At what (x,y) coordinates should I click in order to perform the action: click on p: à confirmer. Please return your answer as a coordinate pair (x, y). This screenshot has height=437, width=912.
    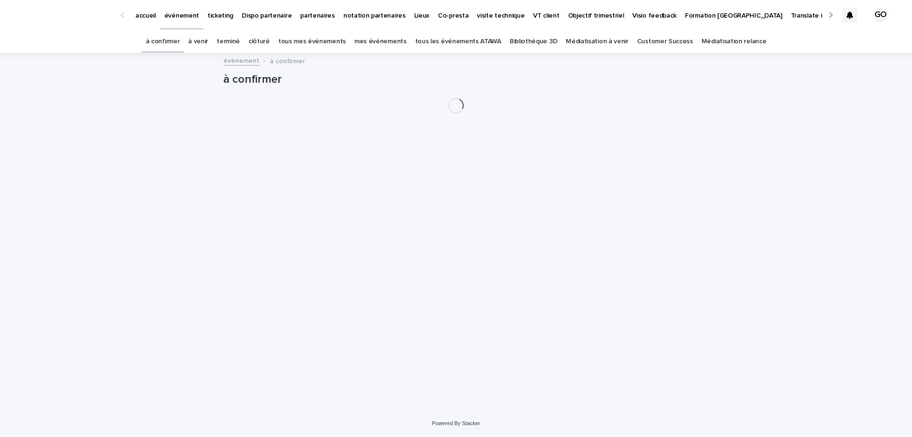
    Looking at the image, I should click on (288, 60).